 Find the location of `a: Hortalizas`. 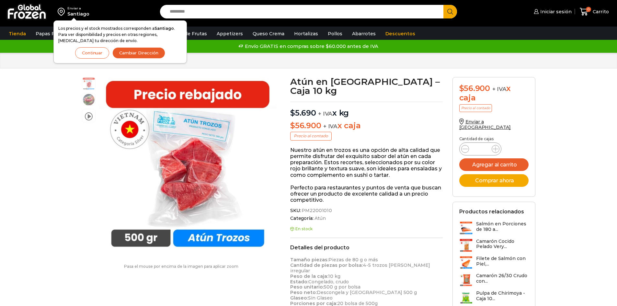

a: Hortalizas is located at coordinates (306, 34).